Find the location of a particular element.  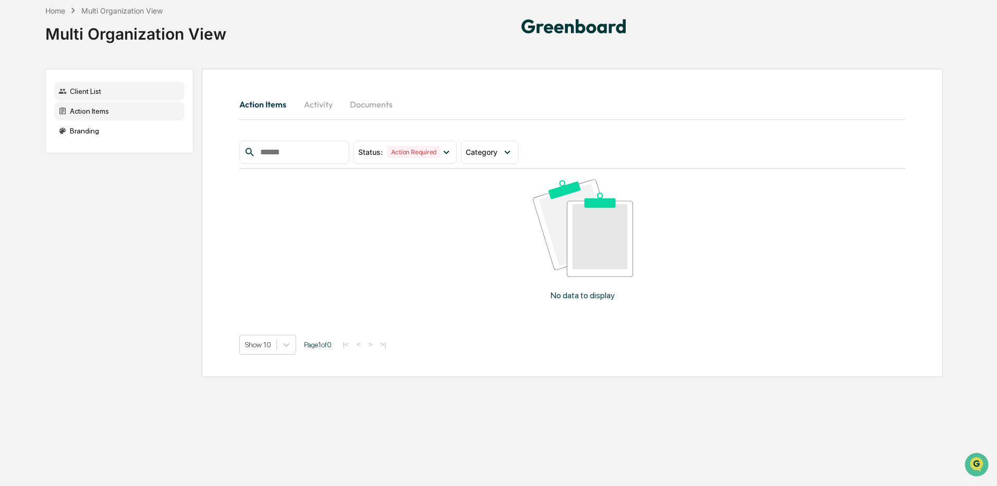

button: Activity is located at coordinates (318, 104).